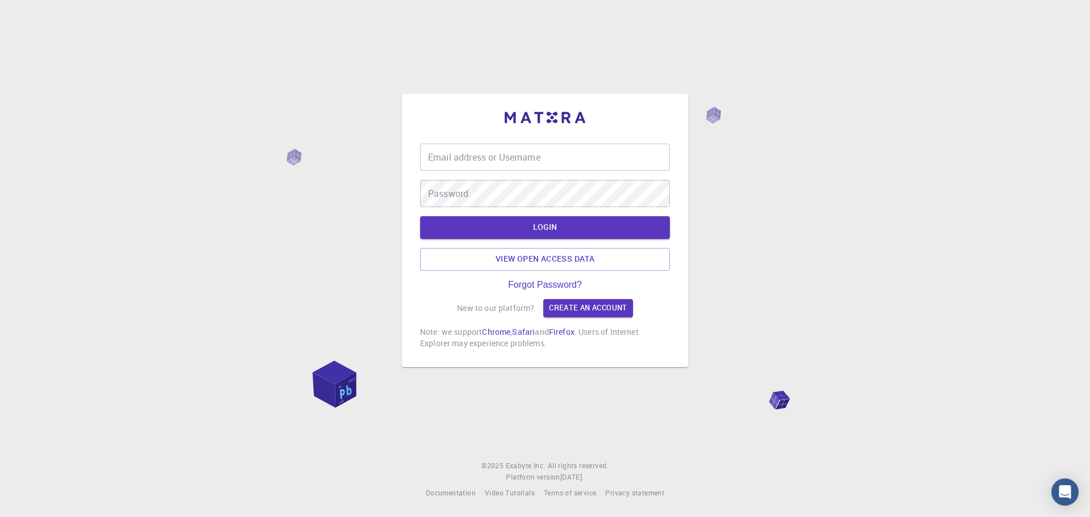 This screenshot has width=1090, height=517. I want to click on span: © 2025, so click(493, 466).